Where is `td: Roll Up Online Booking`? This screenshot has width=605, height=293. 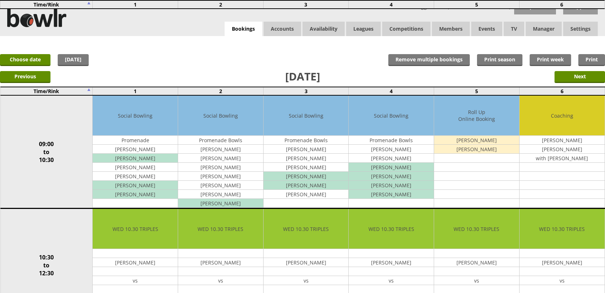 td: Roll Up Online Booking is located at coordinates (477, 115).